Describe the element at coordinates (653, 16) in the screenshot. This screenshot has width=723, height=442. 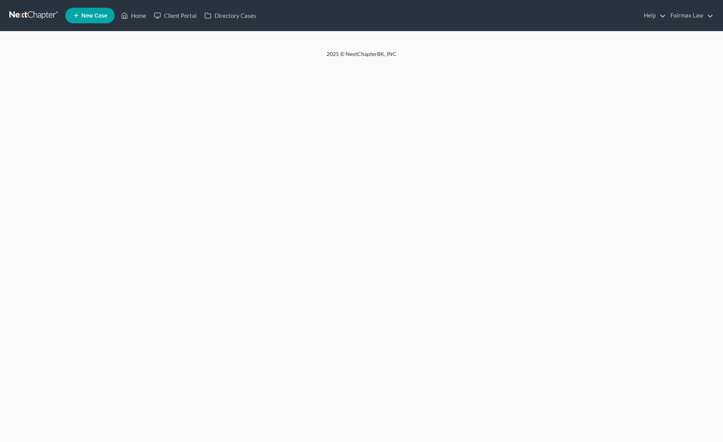
I see `a: Help` at that location.